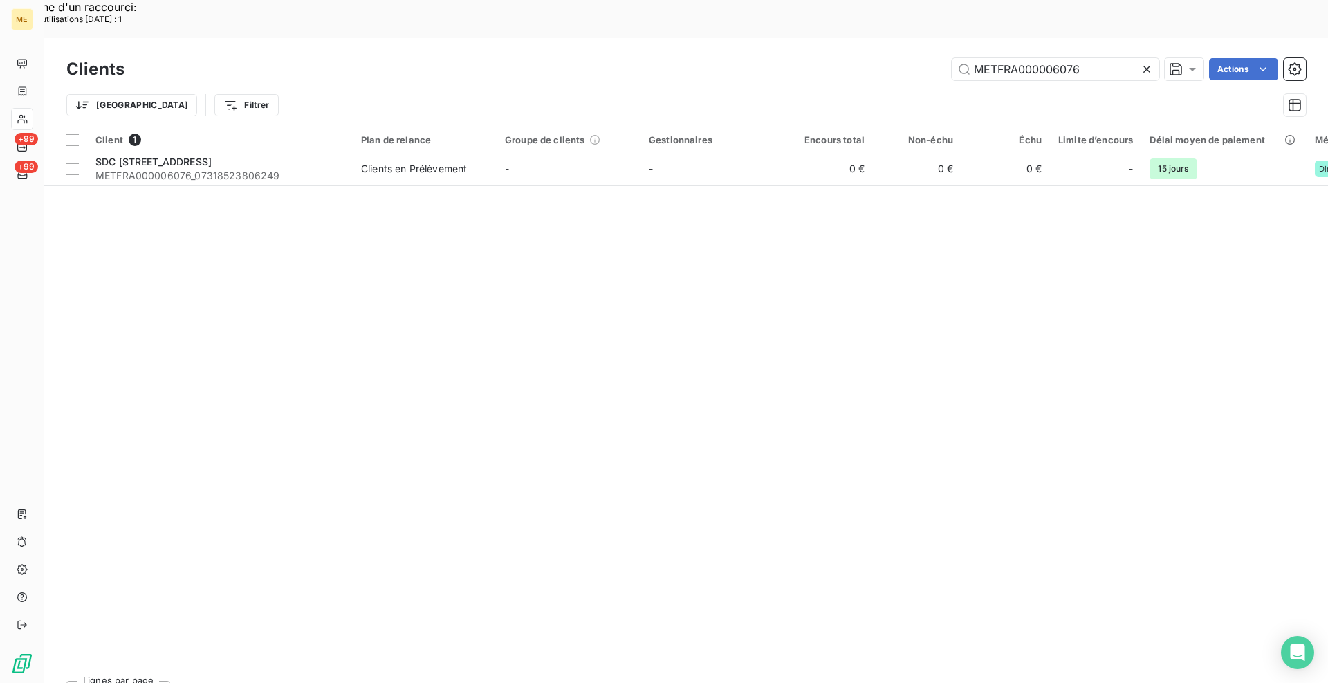  Describe the element at coordinates (829, 140) in the screenshot. I see `div: Encours total` at that location.